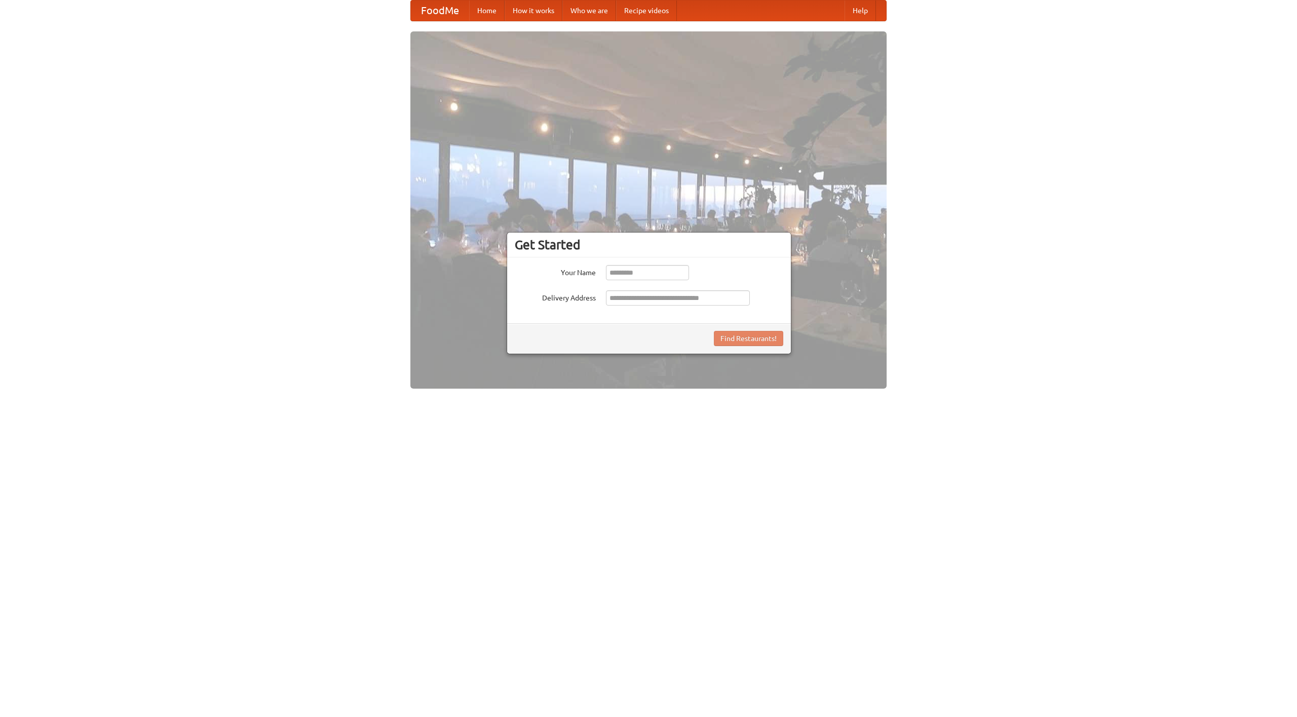  I want to click on label: Your Name, so click(555, 271).